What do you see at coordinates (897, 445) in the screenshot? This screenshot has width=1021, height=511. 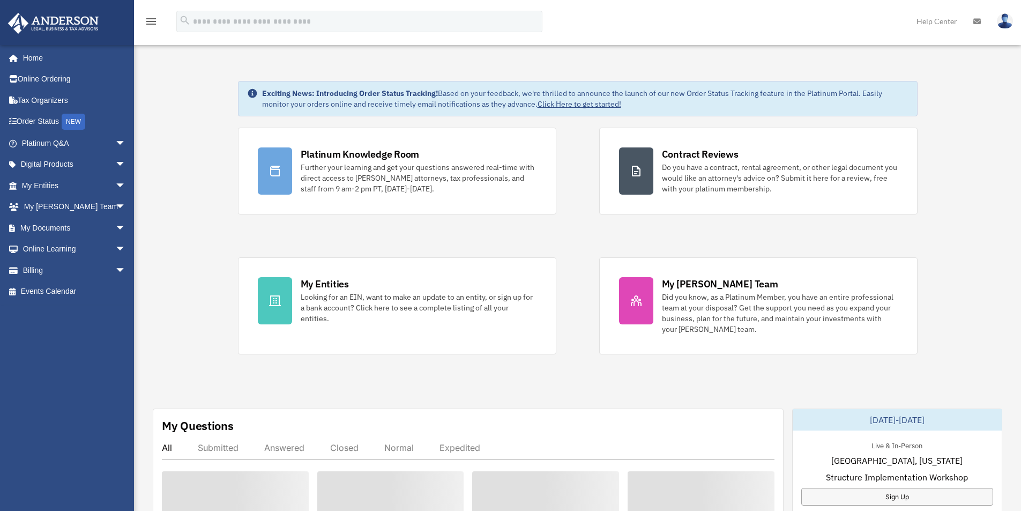 I see `div: Live & In-Person` at bounding box center [897, 445].